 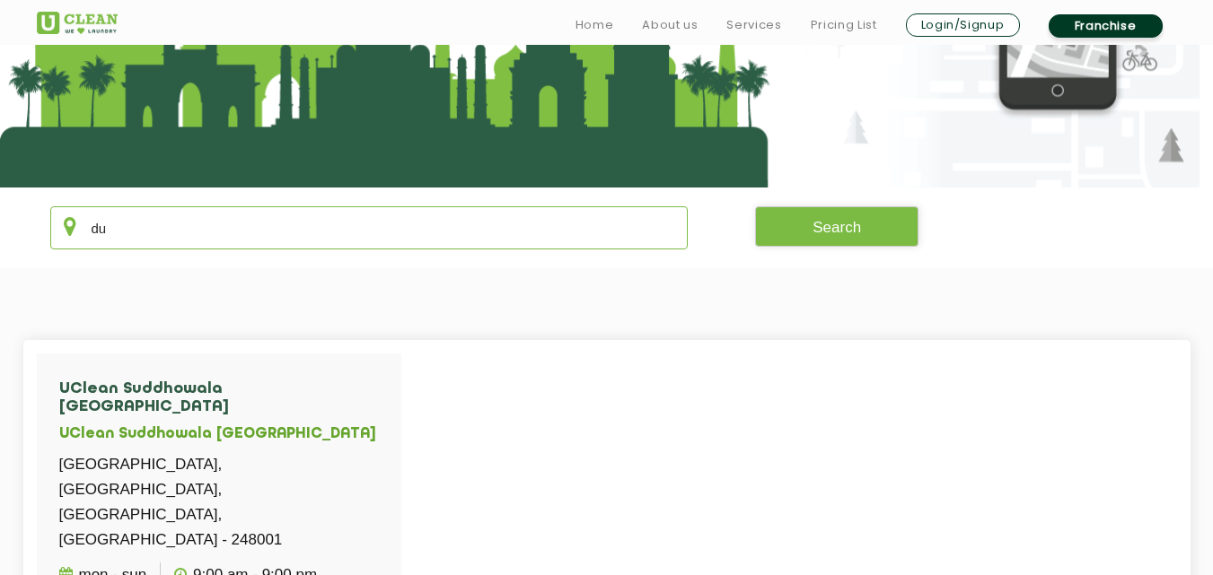 What do you see at coordinates (962, 25) in the screenshot?
I see `a: Login/Signup` at bounding box center [962, 25].